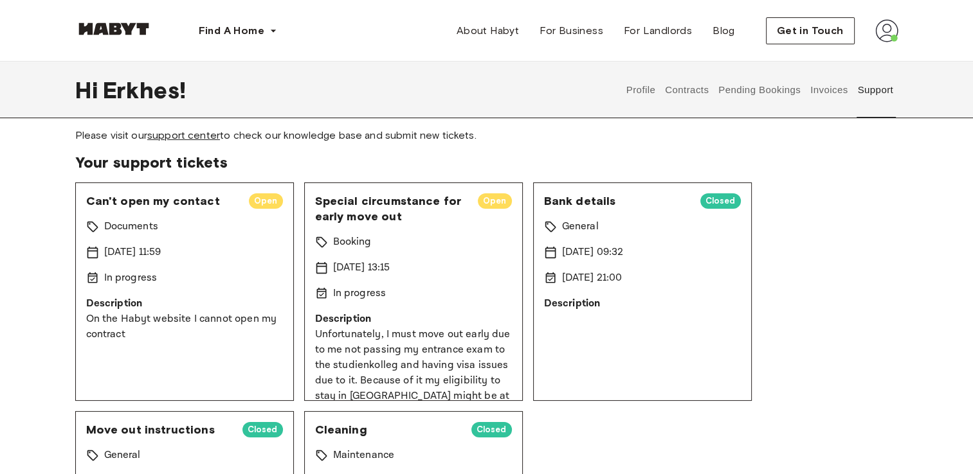  What do you see at coordinates (723, 31) in the screenshot?
I see `a: Blog` at bounding box center [723, 31].